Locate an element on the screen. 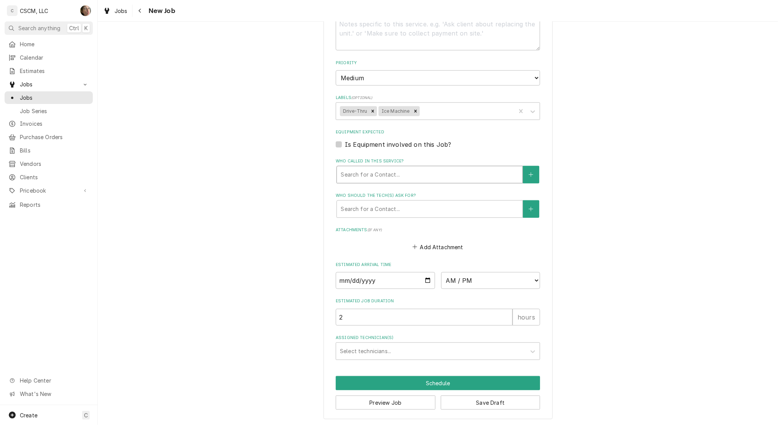  a: Invoices is located at coordinates (49, 123).